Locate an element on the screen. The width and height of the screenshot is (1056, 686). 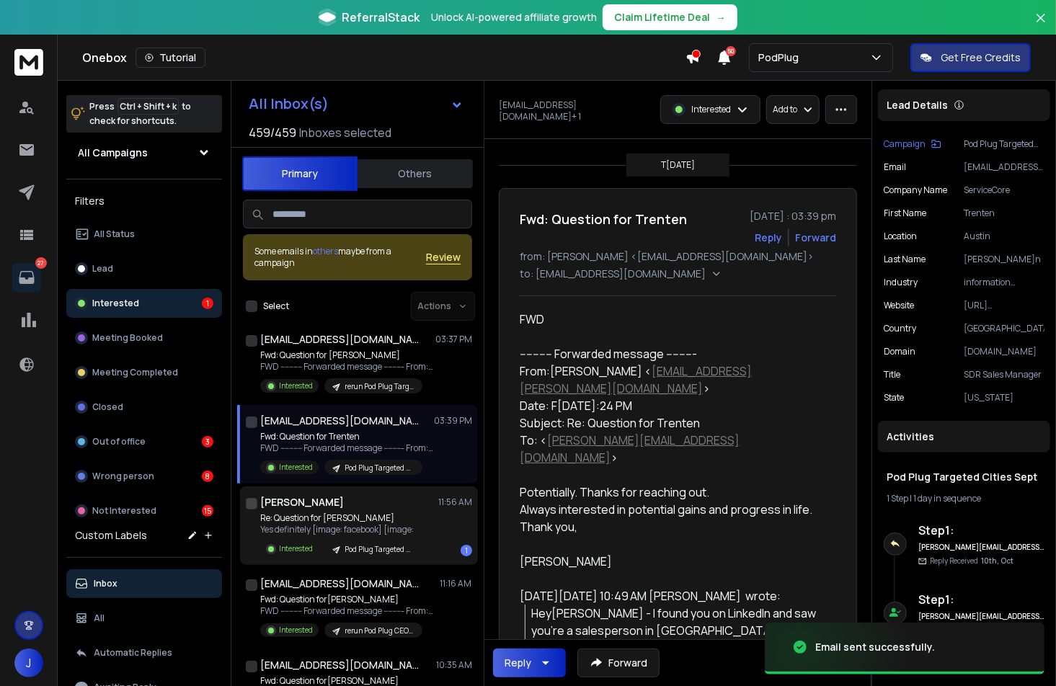
div: Our usual reply time 🕒 is located at coordinates (124, 212).